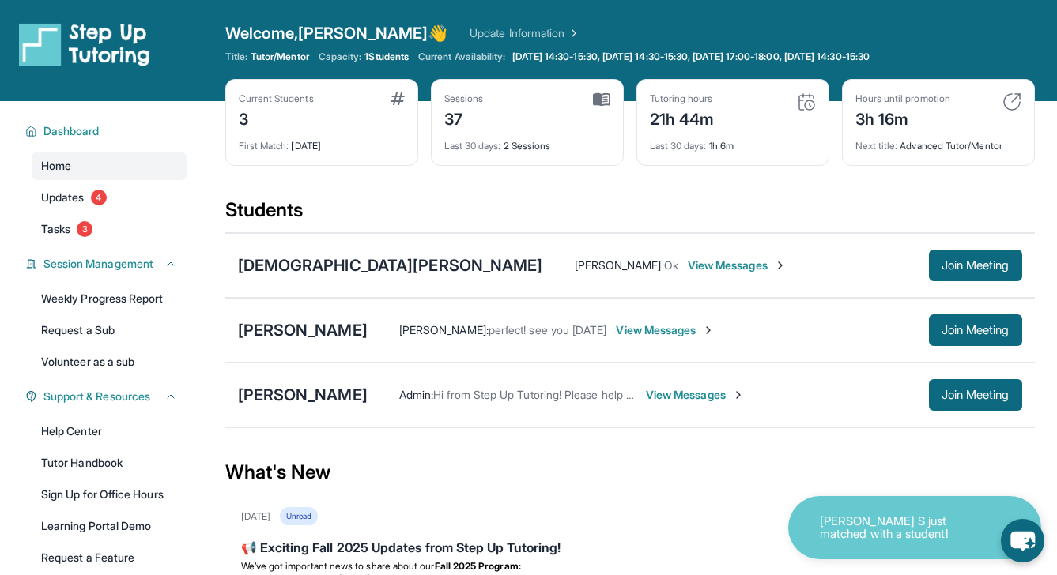 Image resolution: width=1057 pixels, height=575 pixels. Describe the element at coordinates (71, 131) in the screenshot. I see `span: Dashboard` at that location.